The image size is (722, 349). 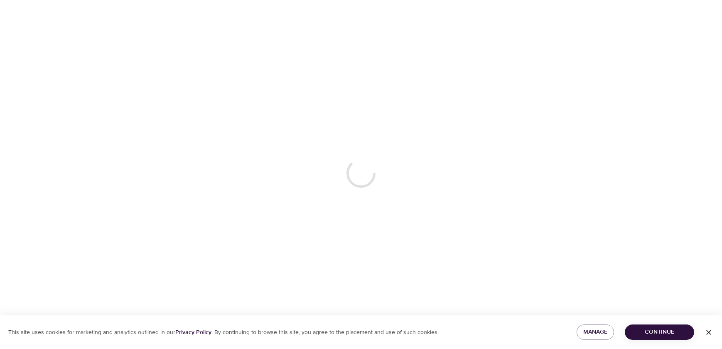 What do you see at coordinates (659, 332) in the screenshot?
I see `button: Continue` at bounding box center [659, 332].